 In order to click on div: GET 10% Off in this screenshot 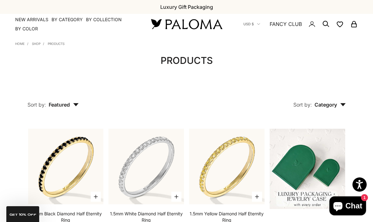, I will do `click(23, 214)`.